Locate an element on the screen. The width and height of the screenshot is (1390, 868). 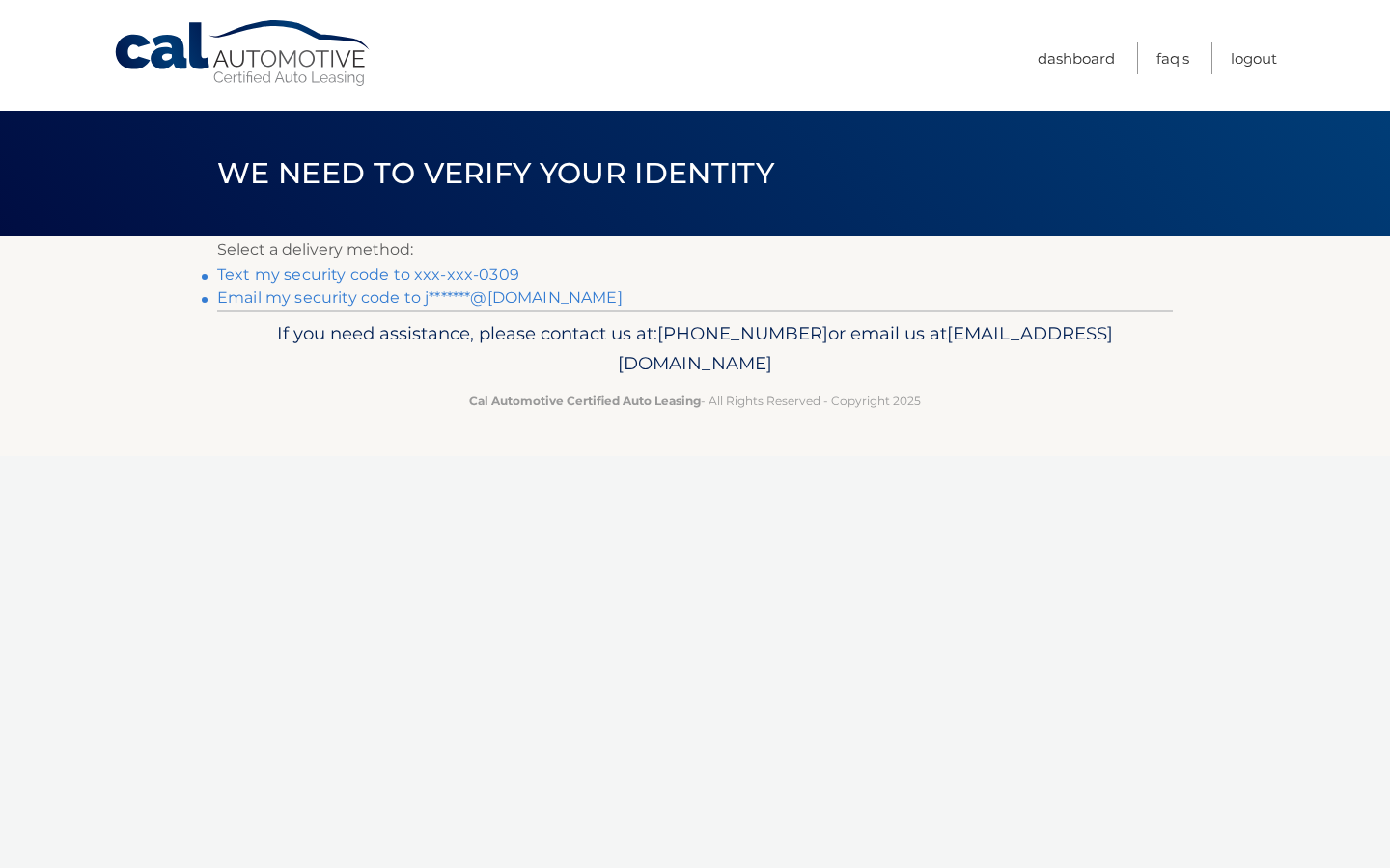
a: Logout is located at coordinates (1254, 58).